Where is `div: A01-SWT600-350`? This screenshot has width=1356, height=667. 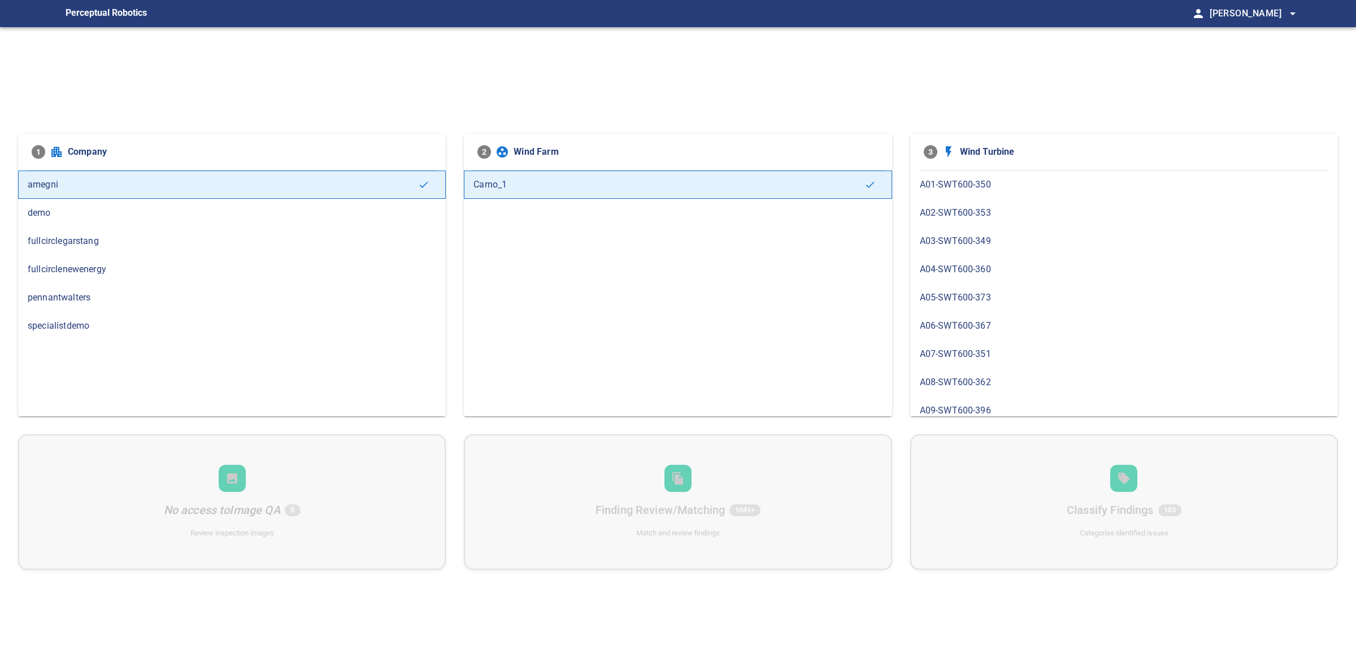 div: A01-SWT600-350 is located at coordinates (1124, 185).